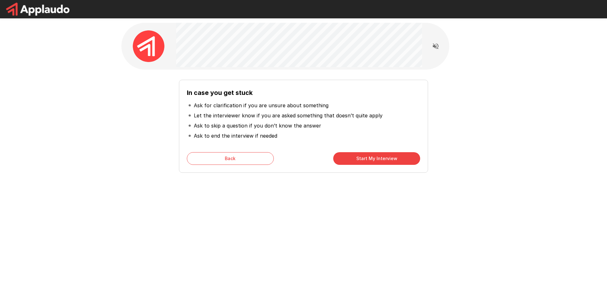 Image resolution: width=607 pixels, height=299 pixels. I want to click on p: Let the interviewer know if you are asked something that doesn’t quite apply, so click(288, 115).